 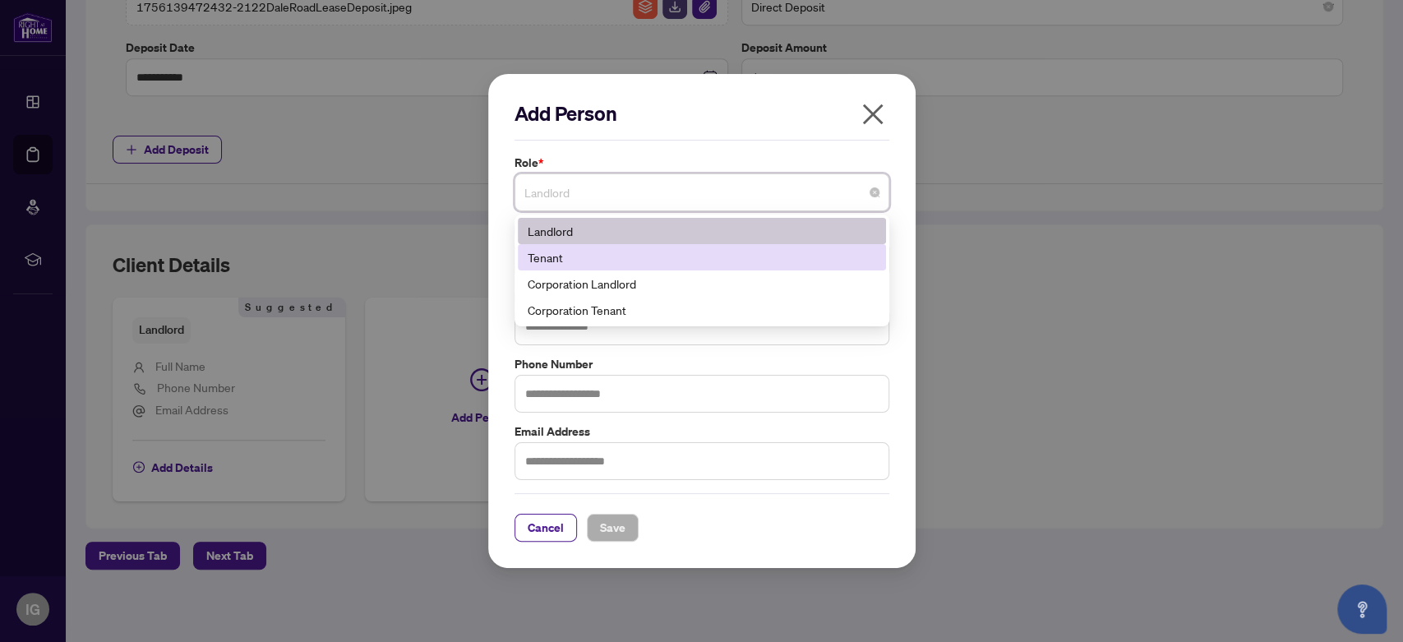 I want to click on label: Role, so click(x=702, y=163).